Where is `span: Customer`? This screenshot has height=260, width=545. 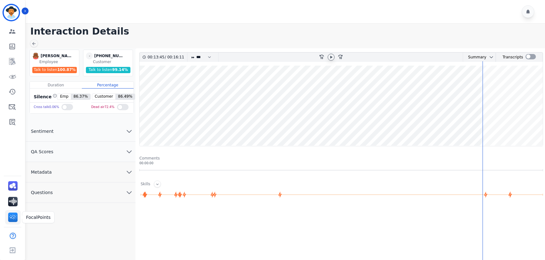
span: Customer is located at coordinates (104, 97).